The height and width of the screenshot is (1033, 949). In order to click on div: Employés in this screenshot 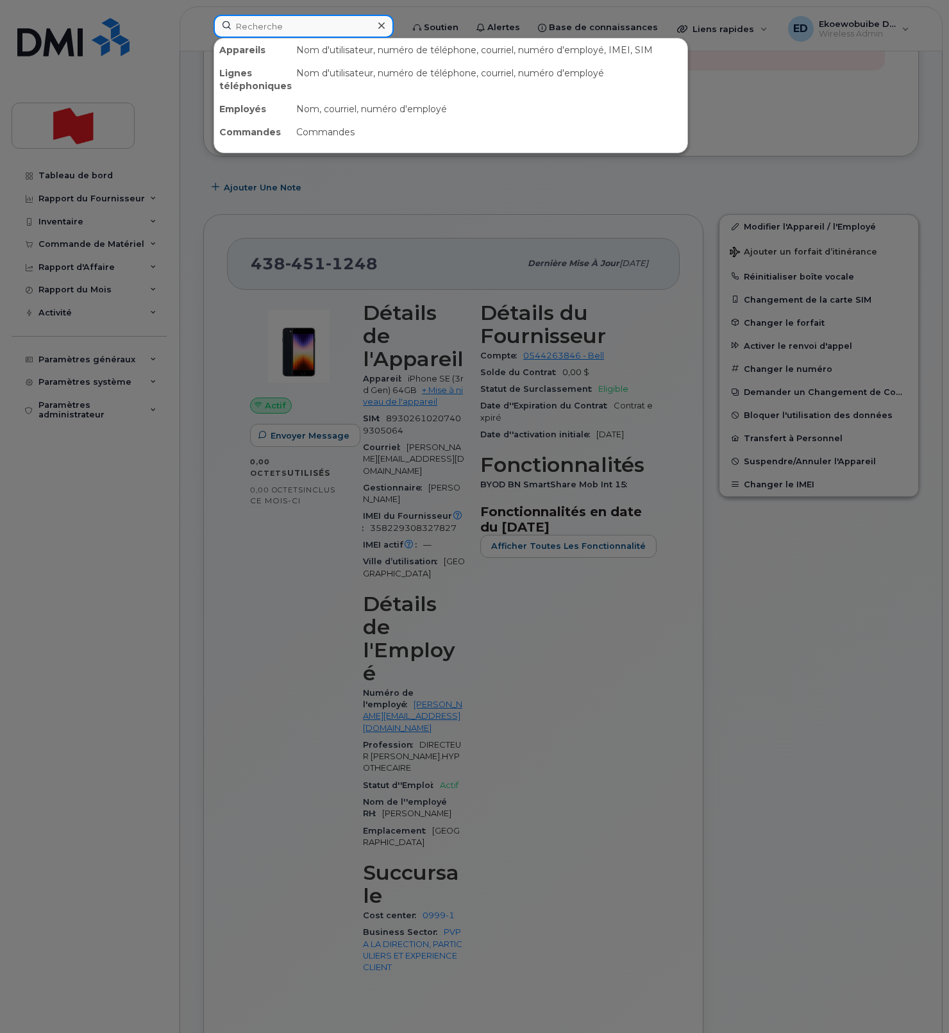, I will do `click(253, 109)`.